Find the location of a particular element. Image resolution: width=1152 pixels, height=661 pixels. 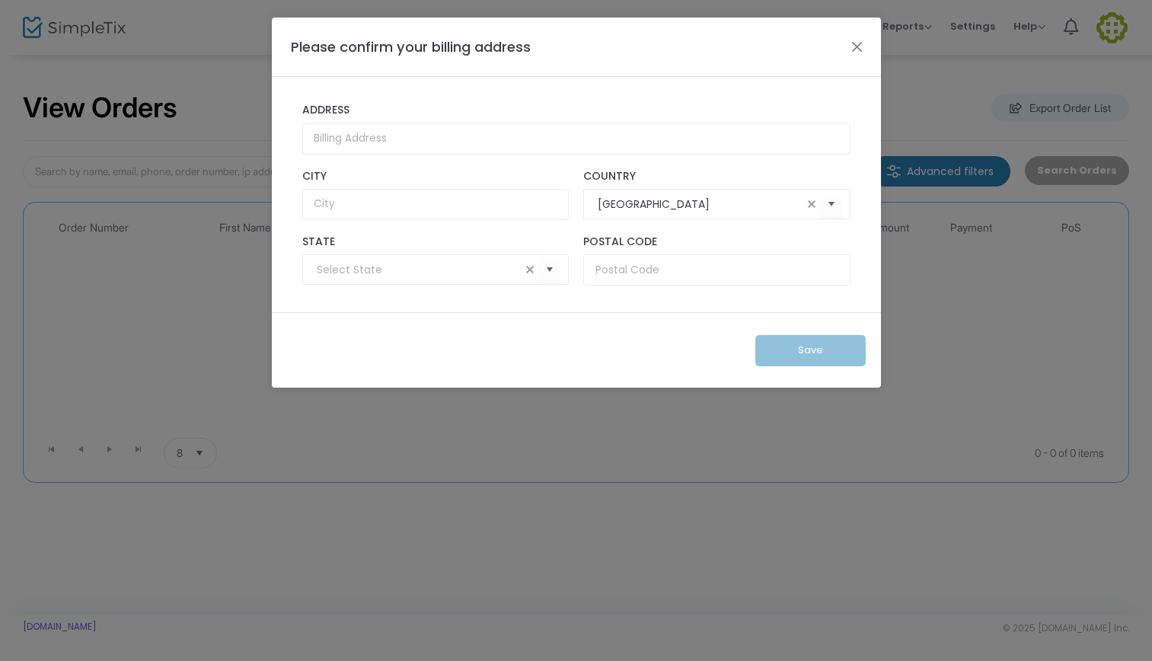

input: Select State is located at coordinates (419, 270).